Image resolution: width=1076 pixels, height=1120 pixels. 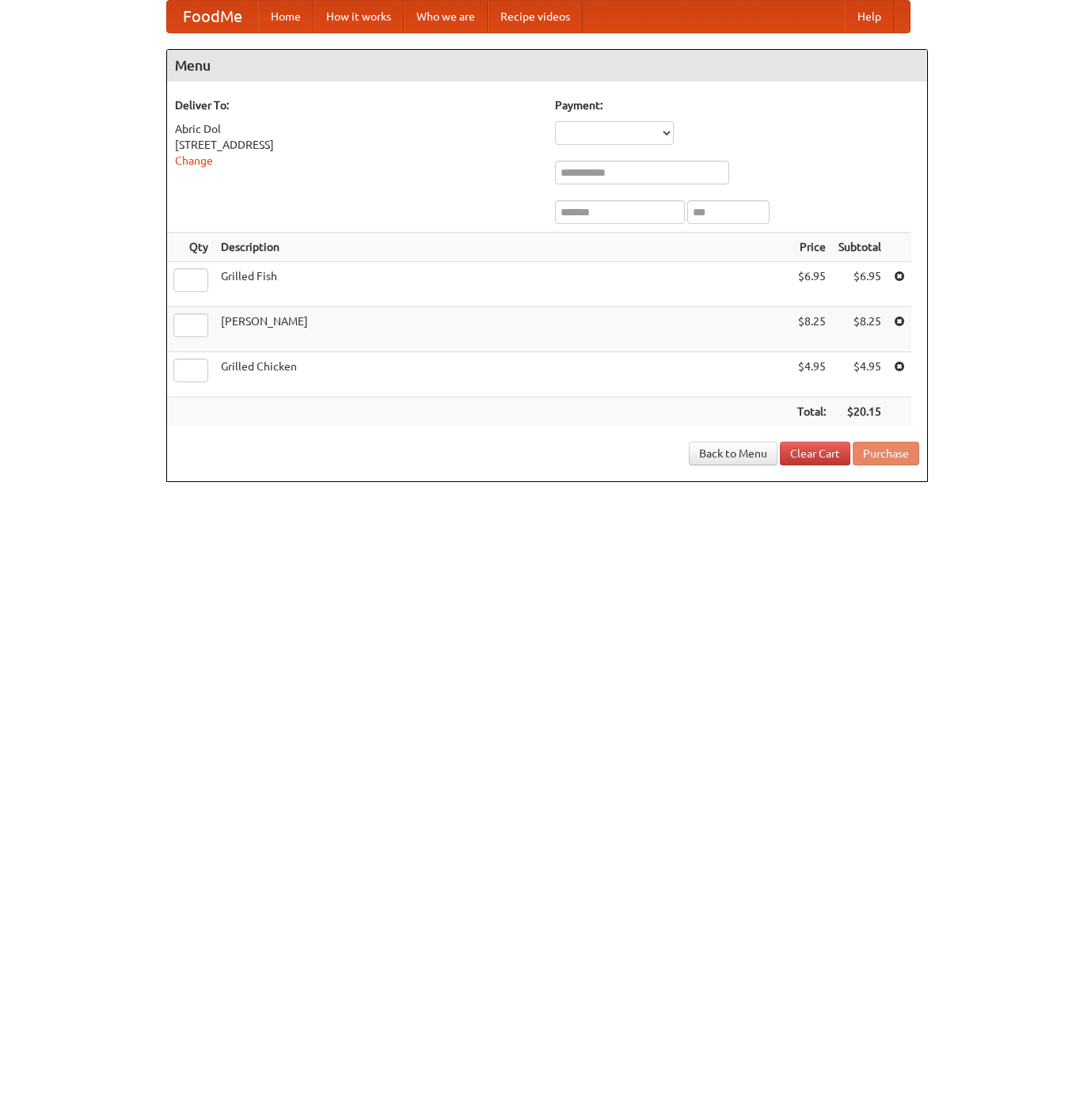 I want to click on th: Price, so click(x=812, y=247).